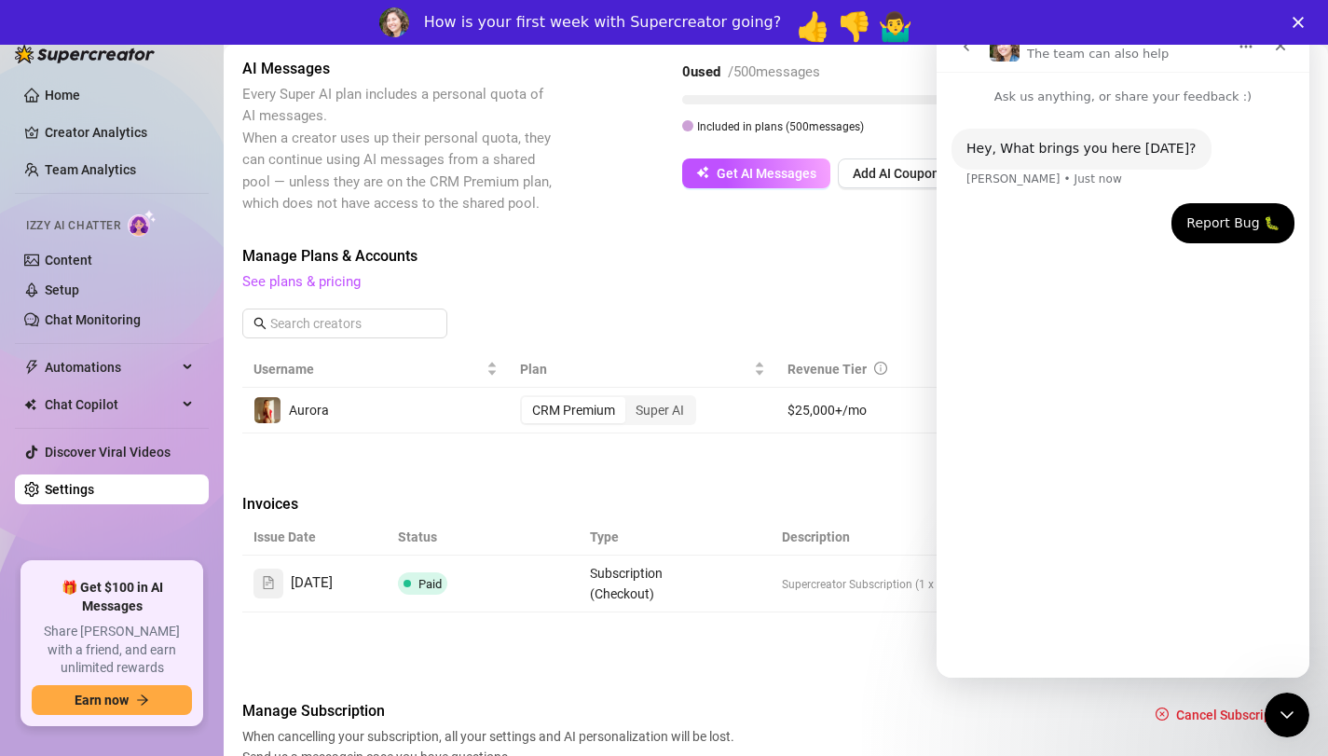  I want to click on a: See plans & pricing, so click(301, 281).